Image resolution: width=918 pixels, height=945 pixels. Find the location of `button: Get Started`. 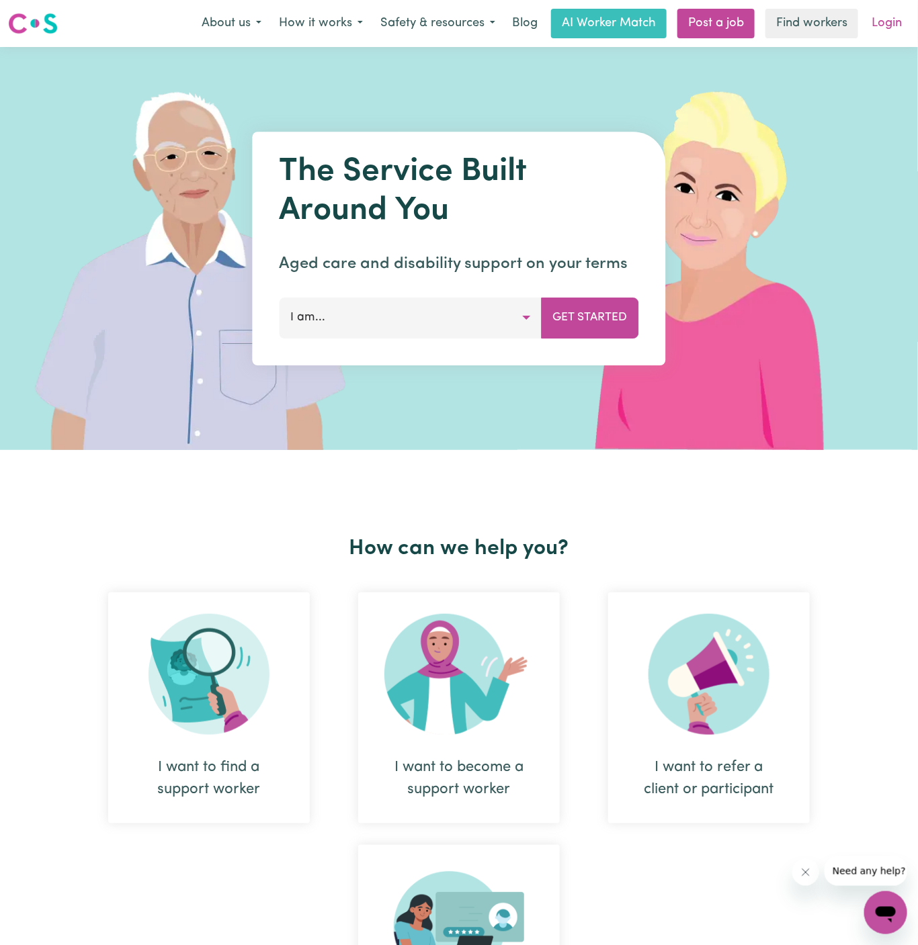

button: Get Started is located at coordinates (590, 318).